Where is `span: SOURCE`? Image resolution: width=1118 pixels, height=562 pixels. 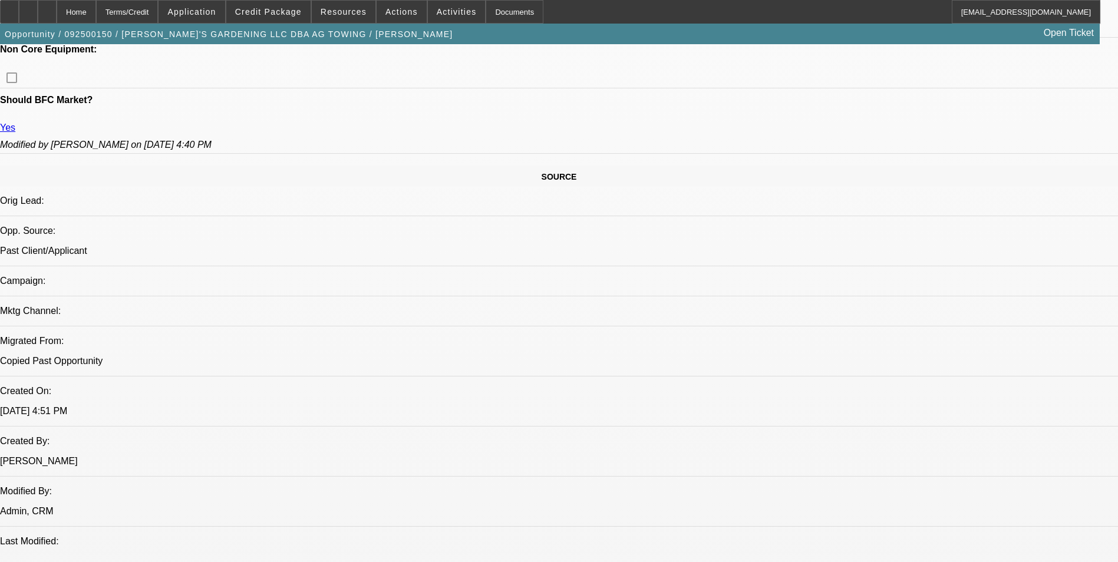 span: SOURCE is located at coordinates (559, 177).